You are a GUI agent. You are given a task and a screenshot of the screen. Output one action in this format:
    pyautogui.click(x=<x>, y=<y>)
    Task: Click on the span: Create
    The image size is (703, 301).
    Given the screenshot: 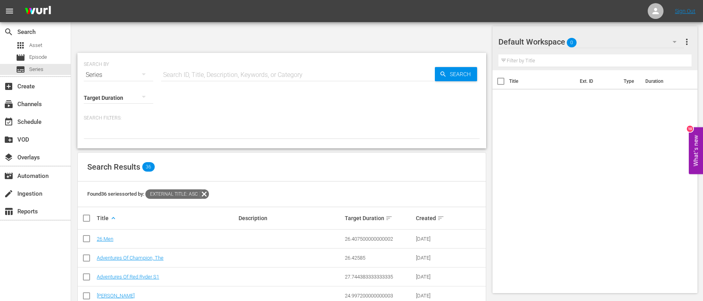 What is the action you would take?
    pyautogui.click(x=9, y=86)
    